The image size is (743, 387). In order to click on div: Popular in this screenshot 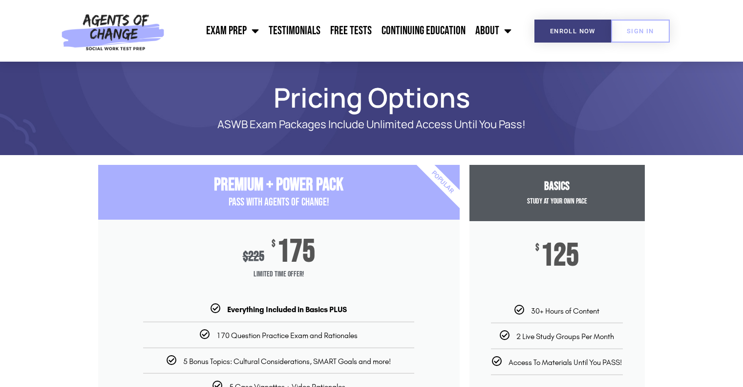, I will do `click(442, 182)`.